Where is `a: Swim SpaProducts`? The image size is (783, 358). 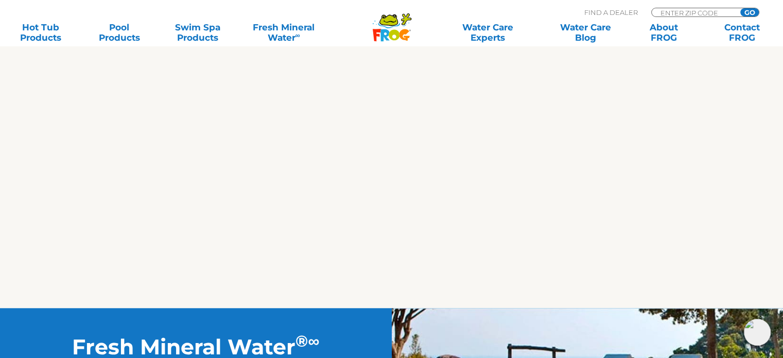
a: Swim SpaProducts is located at coordinates (198, 32).